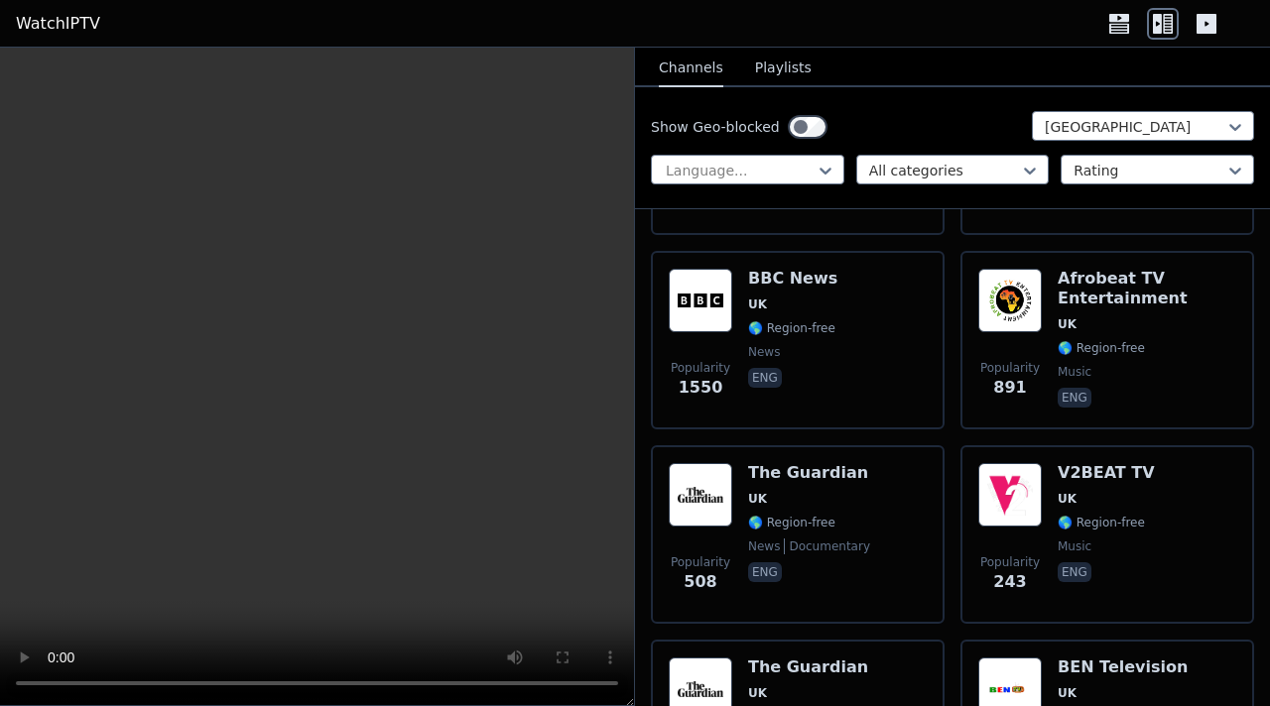  What do you see at coordinates (1009, 388) in the screenshot?
I see `span: 891` at bounding box center [1009, 388].